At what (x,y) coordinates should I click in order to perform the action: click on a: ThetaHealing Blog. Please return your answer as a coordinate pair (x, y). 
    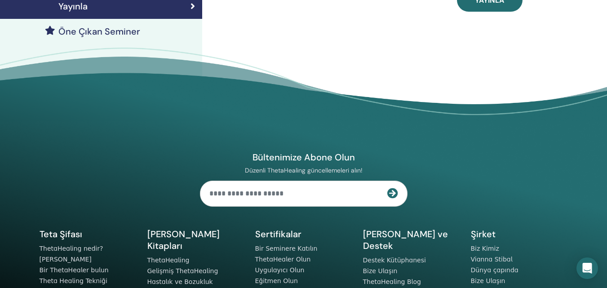
    Looking at the image, I should click on (392, 282).